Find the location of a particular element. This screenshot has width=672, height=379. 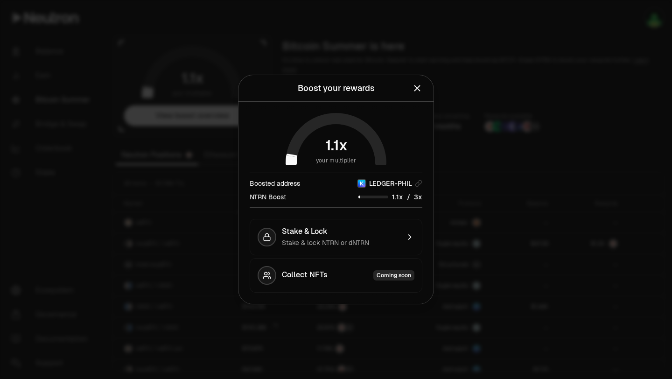

button: Collect NFTsComing soon is located at coordinates (336, 275).